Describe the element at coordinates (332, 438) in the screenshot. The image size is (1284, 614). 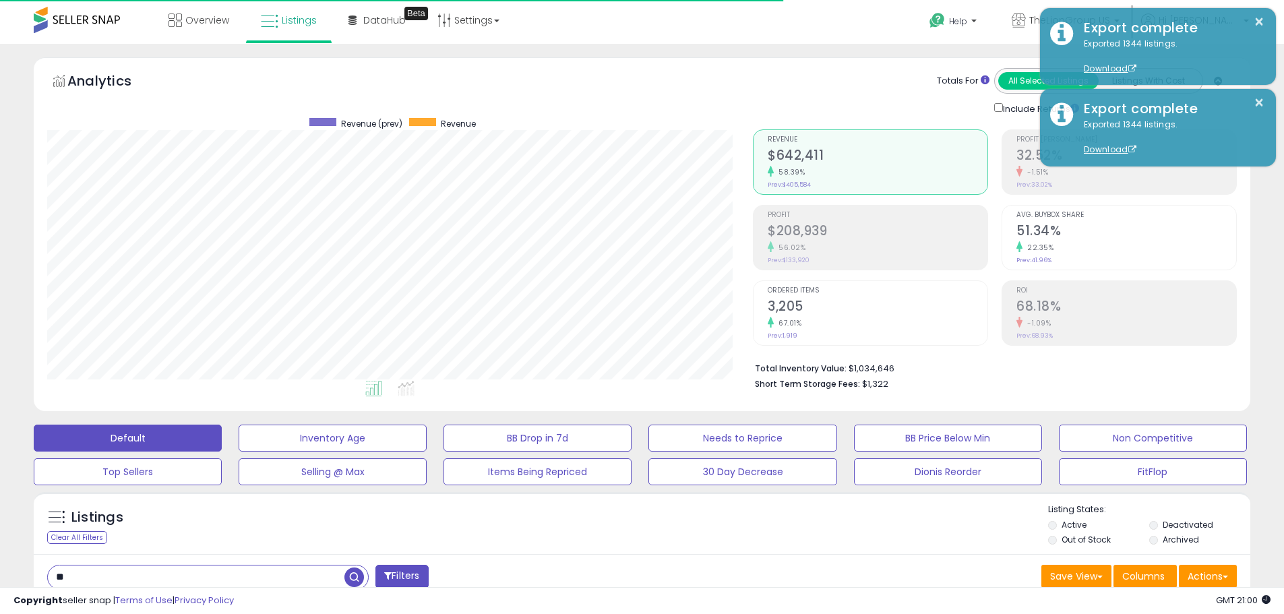
I see `button: Inventory Age` at that location.